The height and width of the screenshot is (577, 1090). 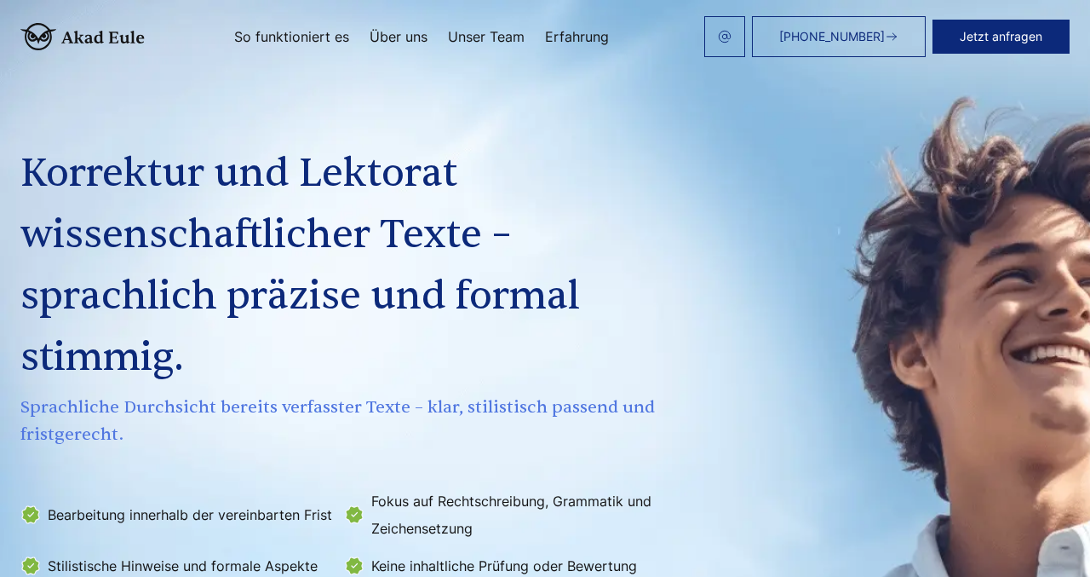 What do you see at coordinates (177, 515) in the screenshot?
I see `li: Bearbeitung innerhalb der vereinbarten Frist` at bounding box center [177, 515].